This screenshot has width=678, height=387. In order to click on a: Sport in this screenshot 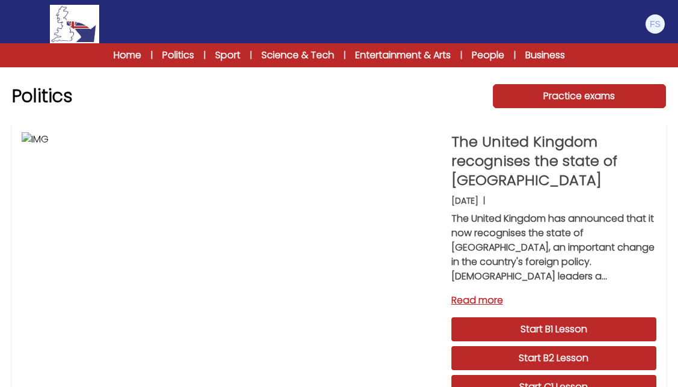, I will do `click(228, 55)`.